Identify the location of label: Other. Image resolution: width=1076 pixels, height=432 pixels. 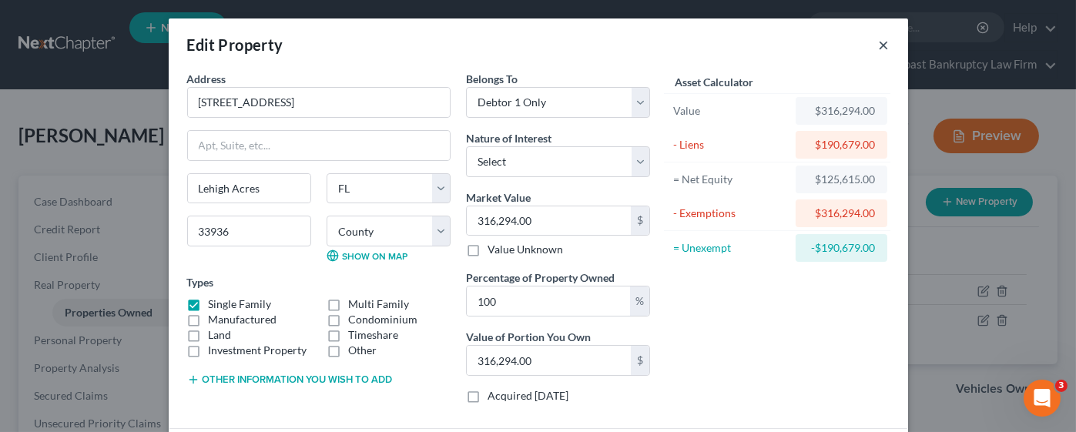
(362, 350).